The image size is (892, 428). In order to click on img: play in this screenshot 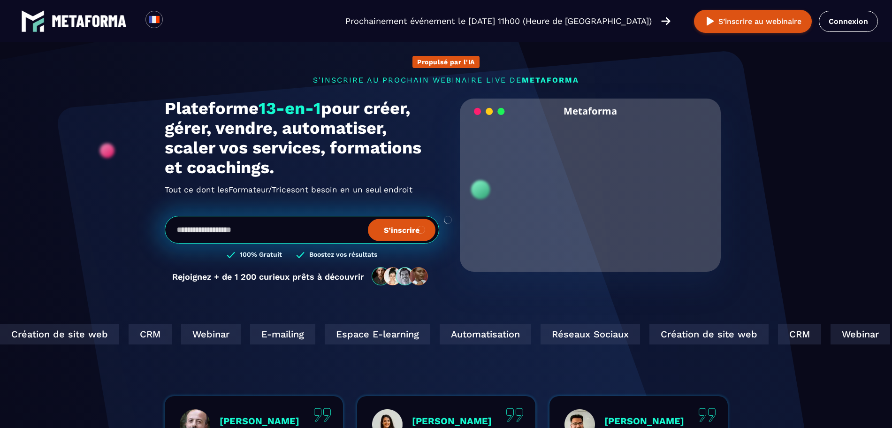, I will do `click(710, 21)`.